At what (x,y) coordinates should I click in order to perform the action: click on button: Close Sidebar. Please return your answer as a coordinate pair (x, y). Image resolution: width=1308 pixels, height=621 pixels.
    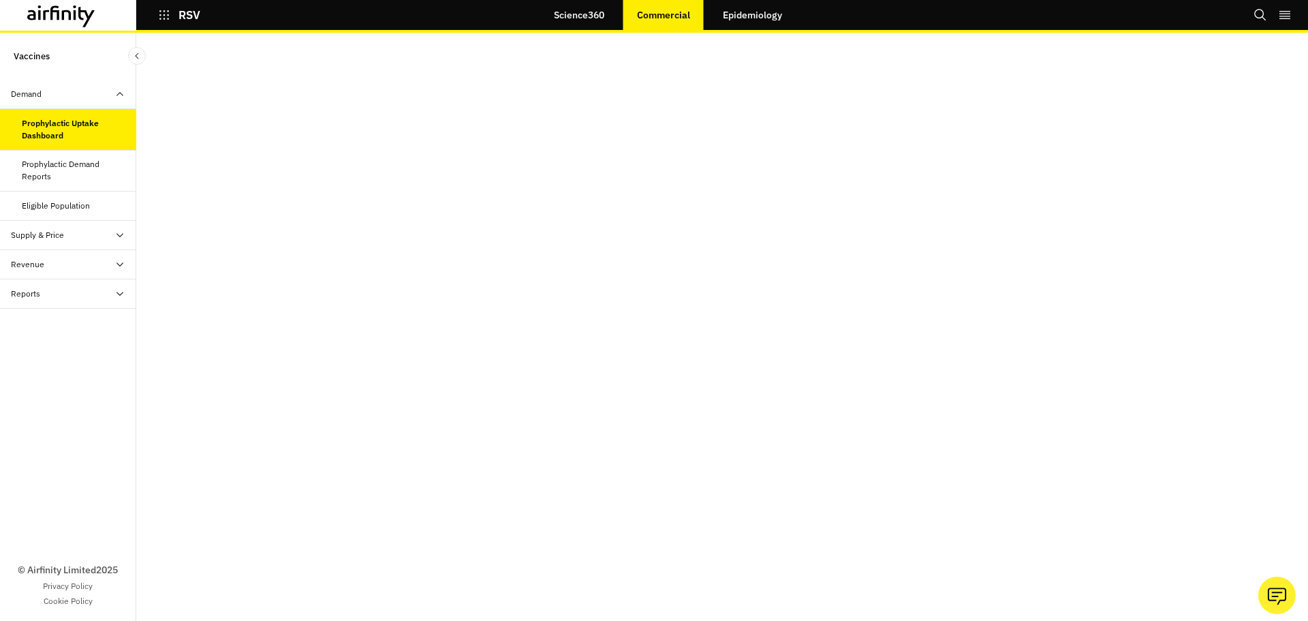
    Looking at the image, I should click on (137, 56).